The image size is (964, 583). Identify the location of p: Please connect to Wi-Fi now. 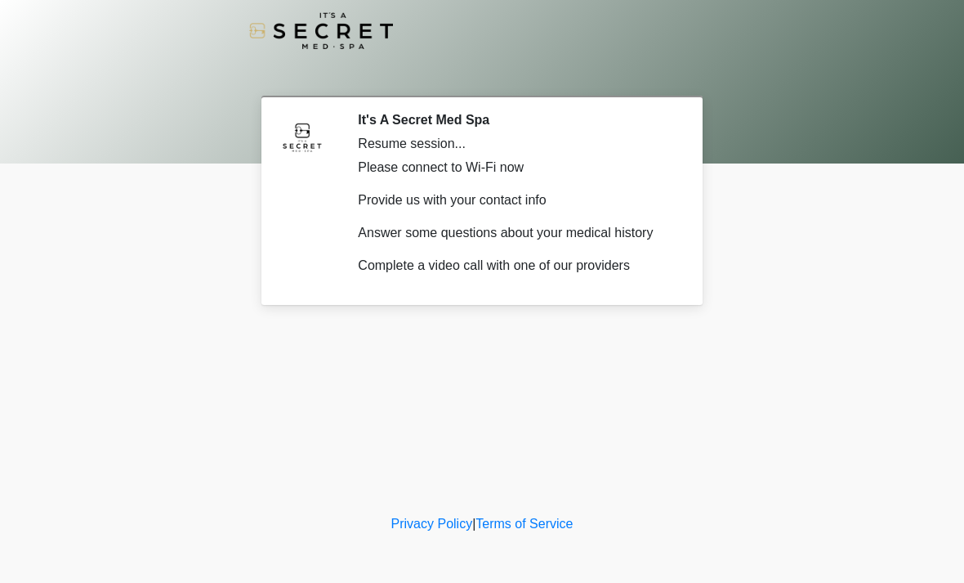
(516, 168).